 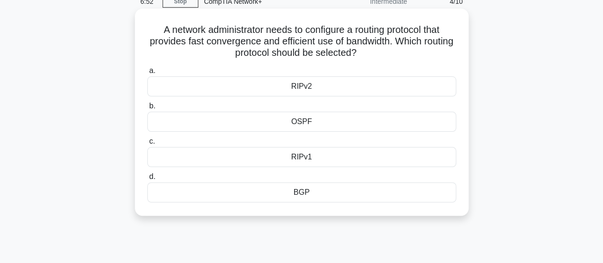 I want to click on h5: A network administrator needs to configure a routing protocol that provides fast convergence and ..., so click(x=302, y=41).